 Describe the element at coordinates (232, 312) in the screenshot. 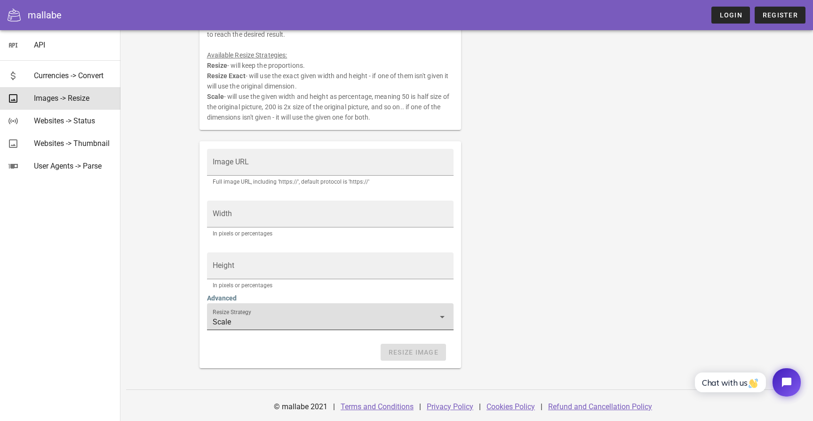

I see `label: Resize Strategy` at that location.